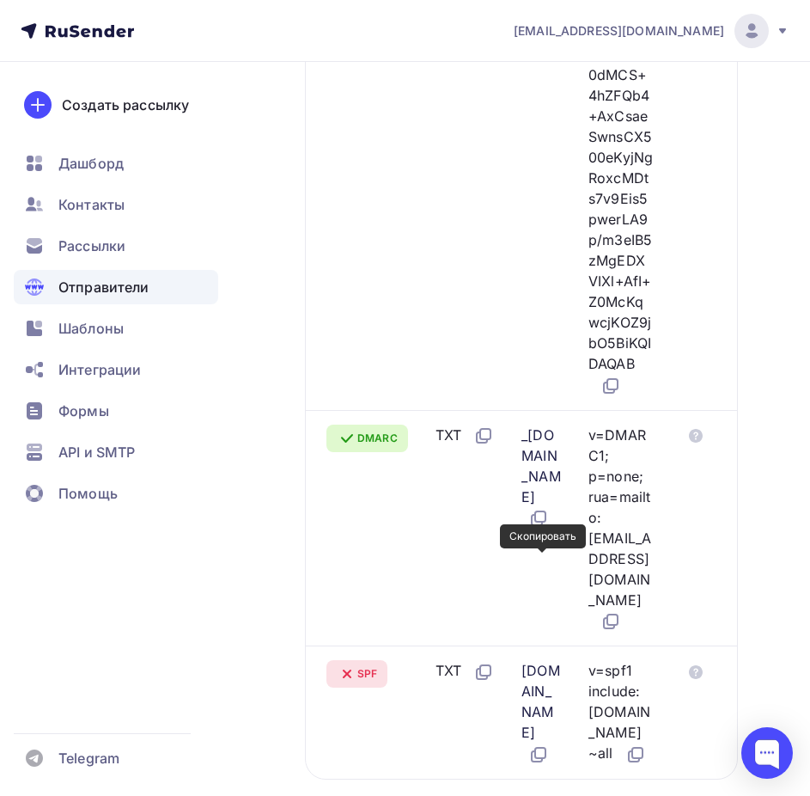 The image size is (810, 796). Describe the element at coordinates (83, 411) in the screenshot. I see `span: Формы` at that location.